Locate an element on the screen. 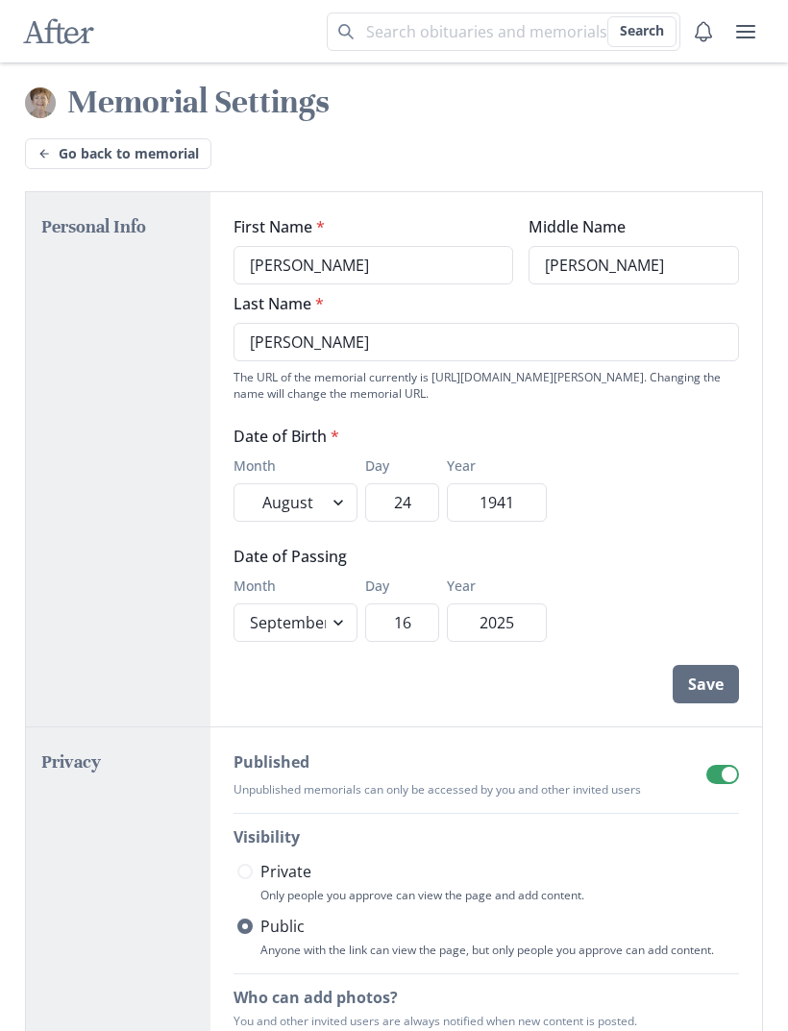 The width and height of the screenshot is (788, 1031). button: Notifications is located at coordinates (703, 32).